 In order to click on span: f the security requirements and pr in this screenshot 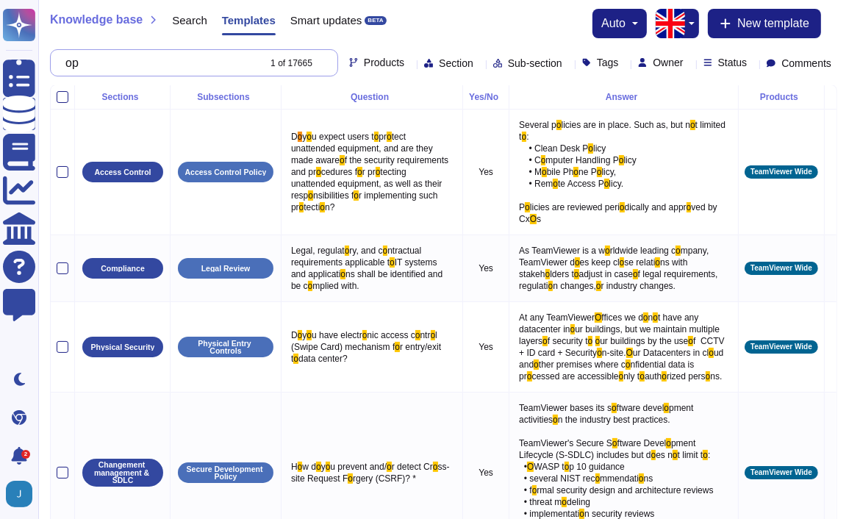, I will do `click(371, 166)`.